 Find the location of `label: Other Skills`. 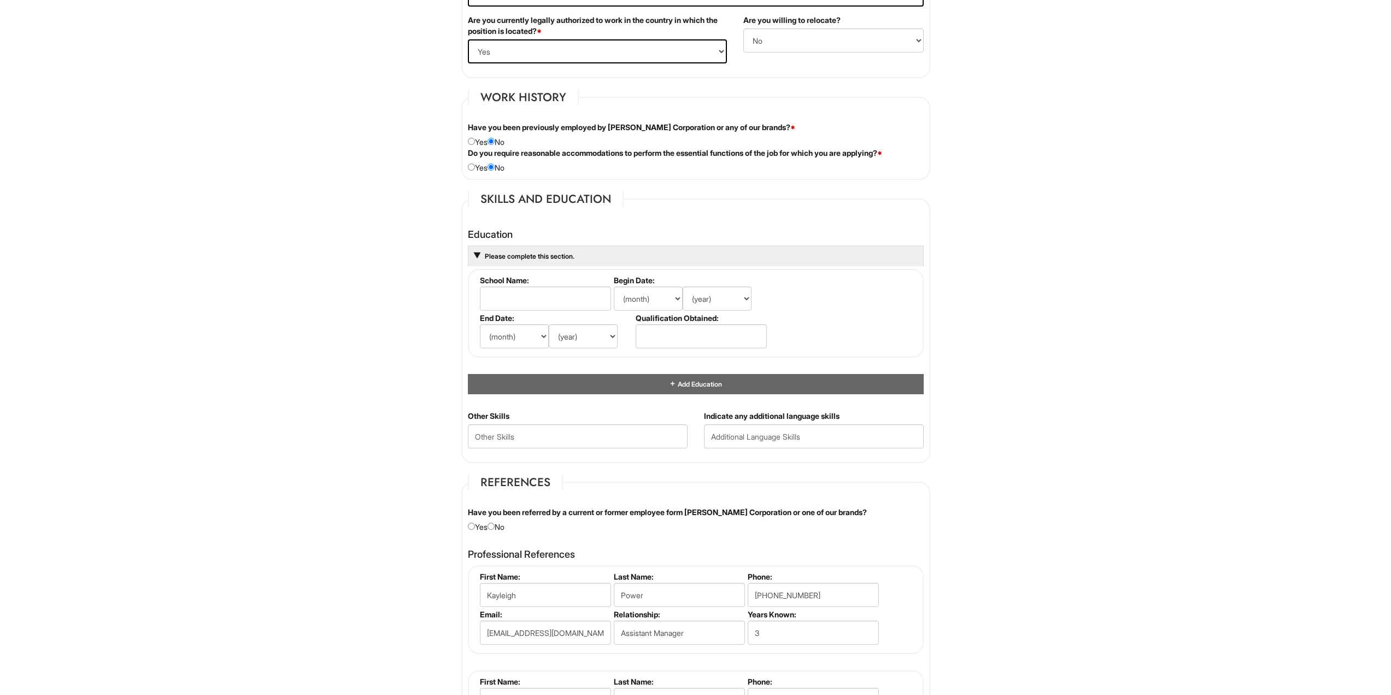

label: Other Skills is located at coordinates (489, 416).